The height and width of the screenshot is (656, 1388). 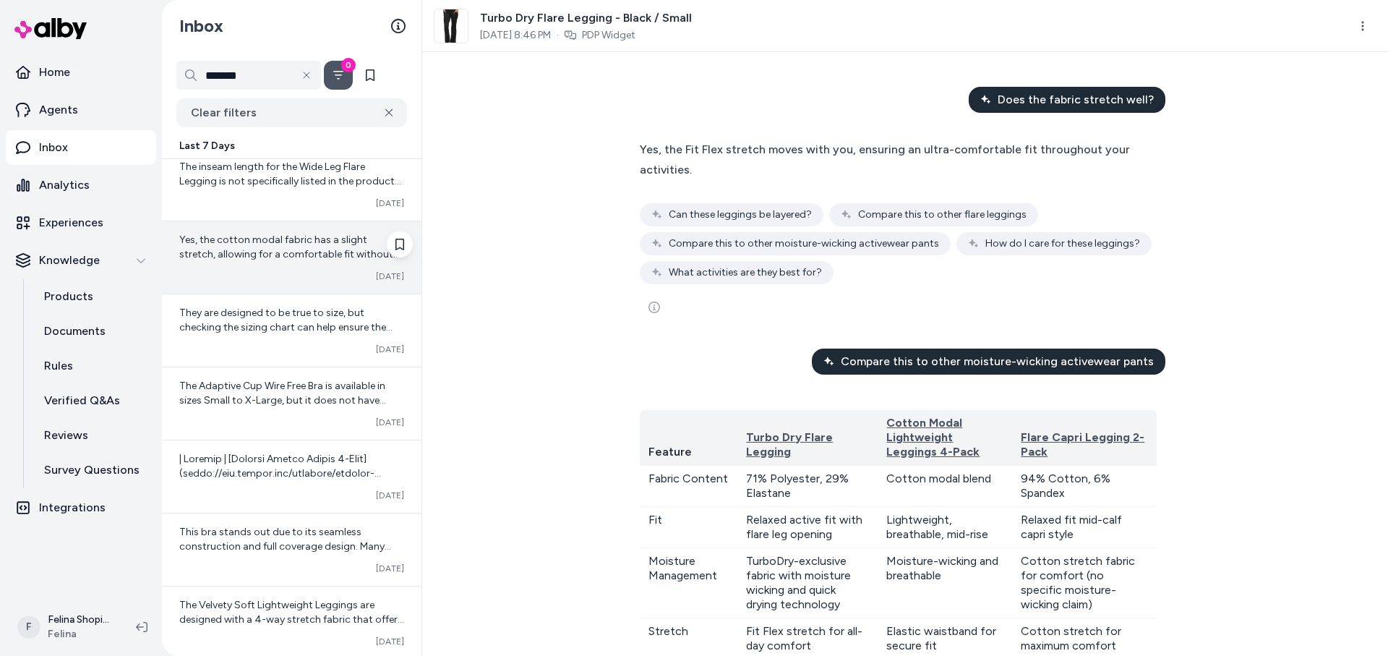 I want to click on span: The Adaptive Cup Wire Free Bra is available in sizes Small to X-Large, but it does not have speci..., so click(x=289, y=479).